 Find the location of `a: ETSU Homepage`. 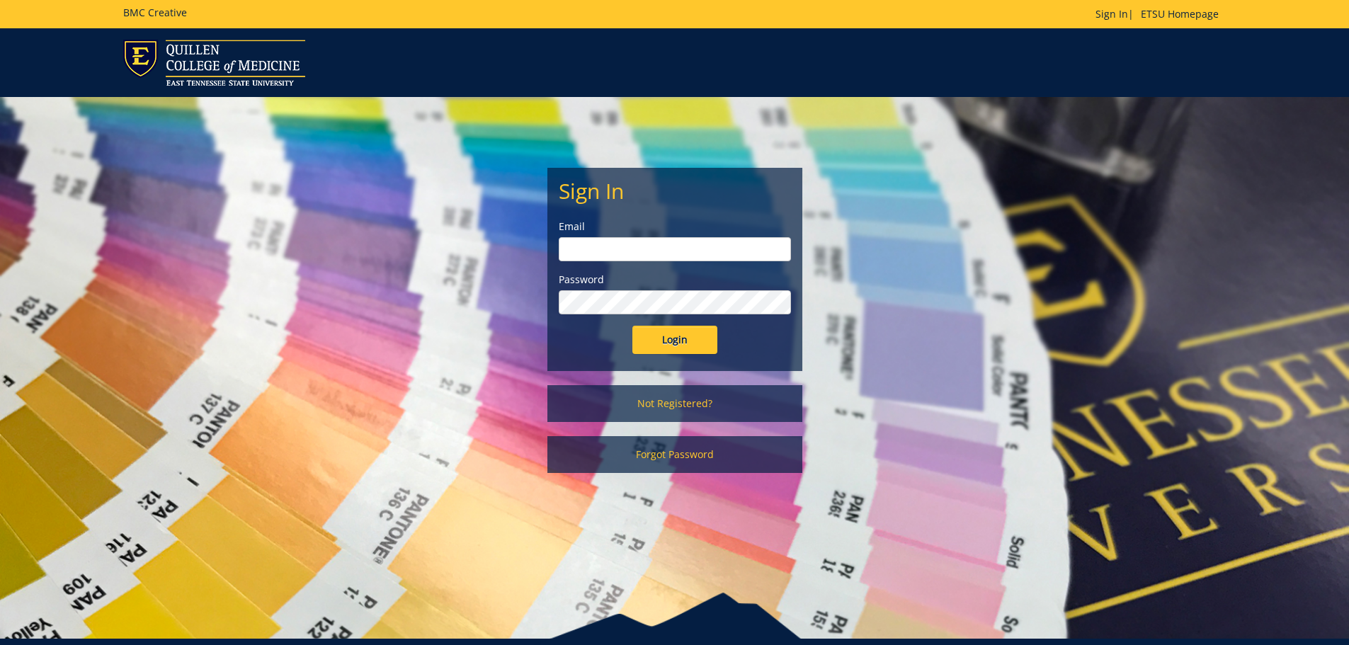

a: ETSU Homepage is located at coordinates (1179, 13).